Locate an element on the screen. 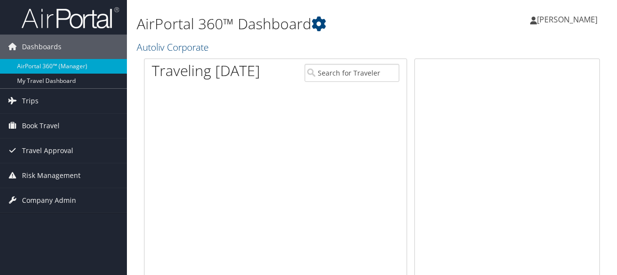 The width and height of the screenshot is (617, 275). input: Search for Traveler is located at coordinates (352, 73).